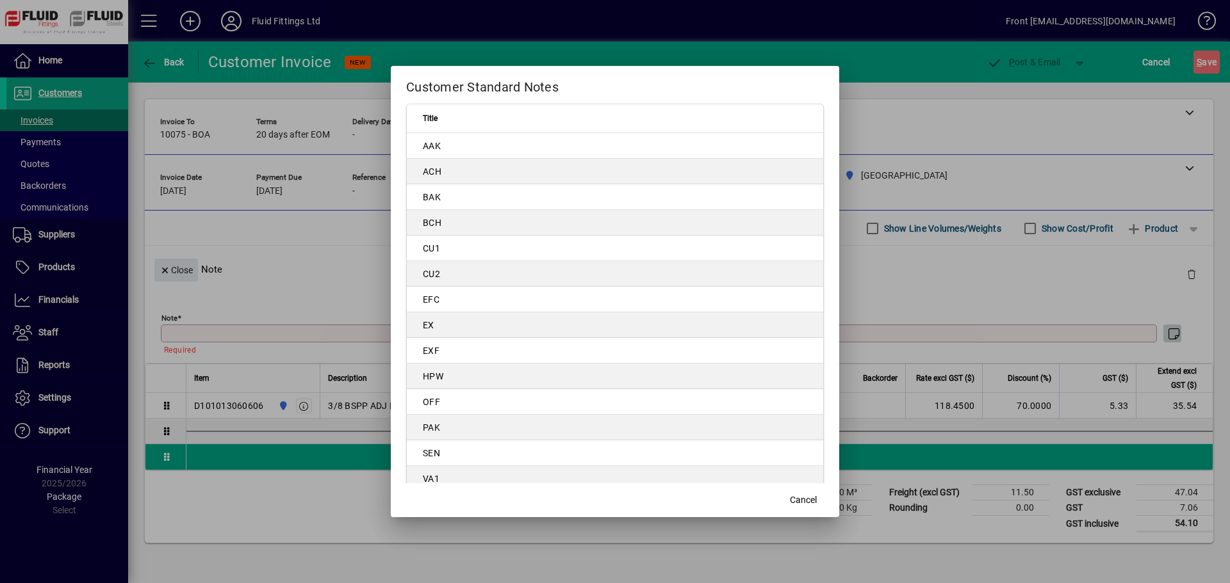  Describe the element at coordinates (615, 300) in the screenshot. I see `td: EFC` at that location.